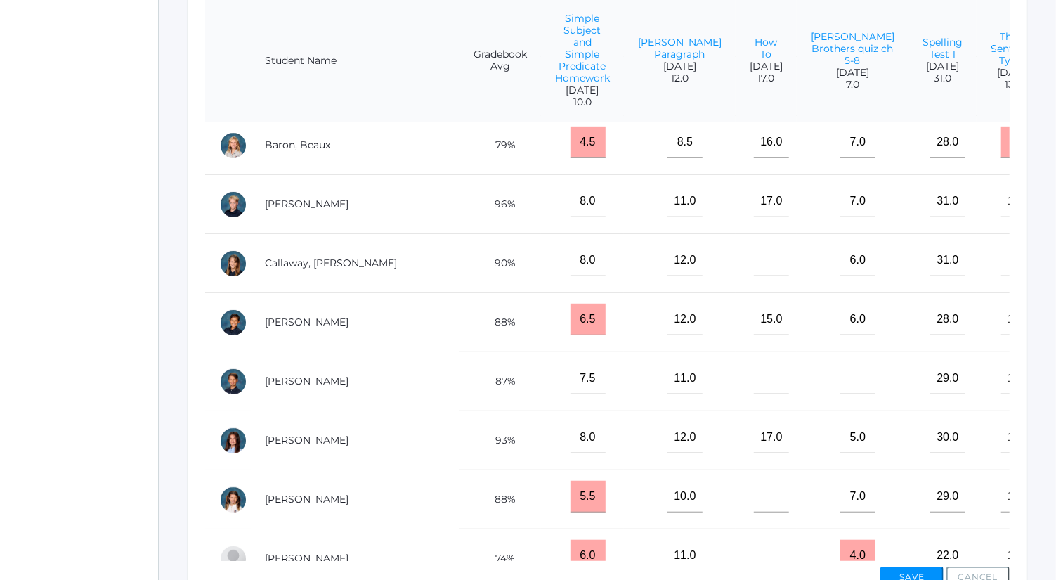  What do you see at coordinates (500, 145) in the screenshot?
I see `td: 79%` at bounding box center [500, 145].